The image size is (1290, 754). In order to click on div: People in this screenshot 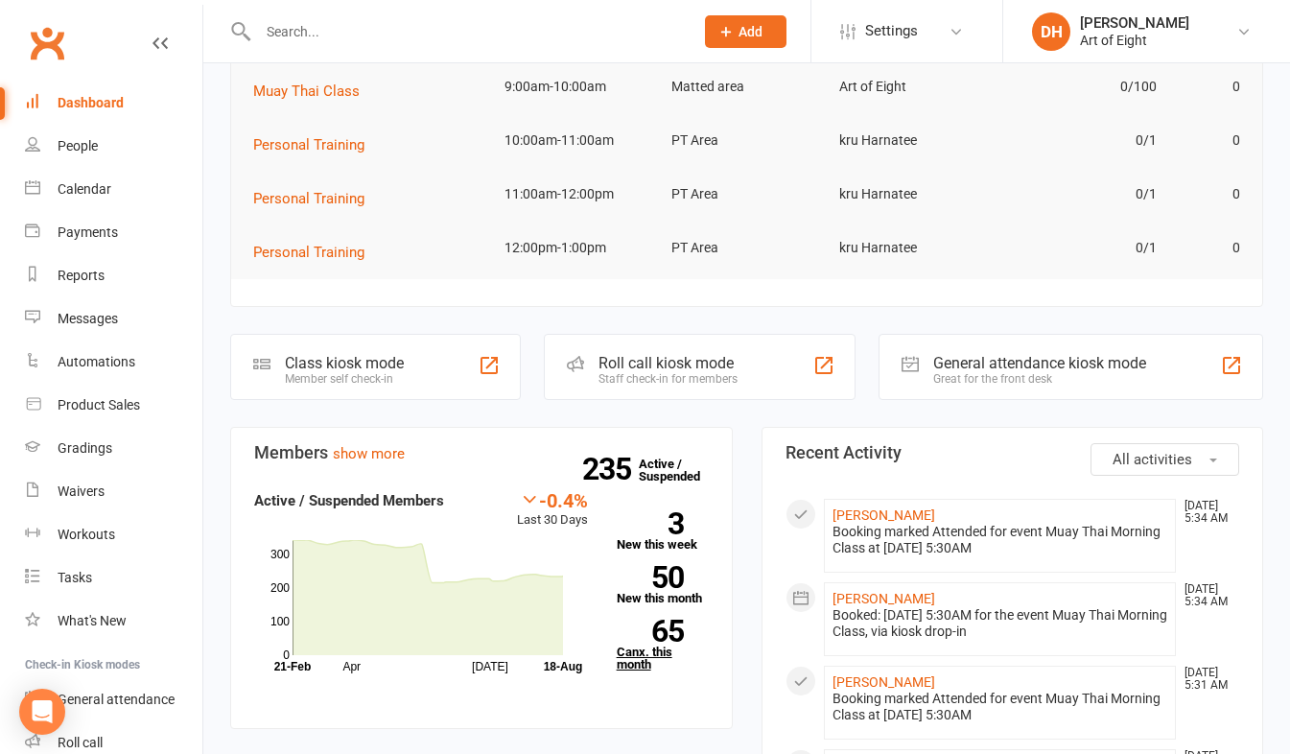, I will do `click(78, 146)`.